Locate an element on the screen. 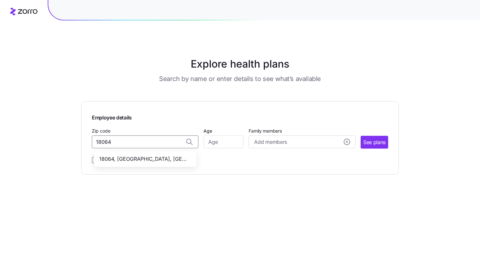  button: Add membersadd icon is located at coordinates (302, 142).